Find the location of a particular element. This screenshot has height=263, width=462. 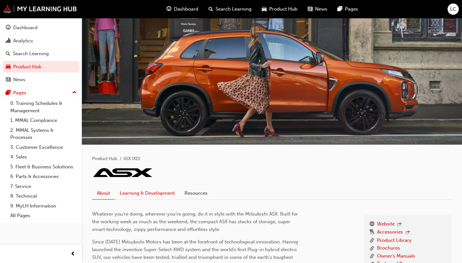

div: Analytics is located at coordinates (23, 41).